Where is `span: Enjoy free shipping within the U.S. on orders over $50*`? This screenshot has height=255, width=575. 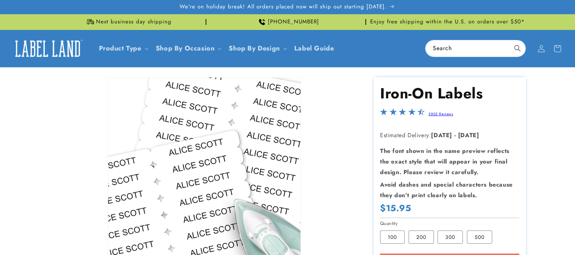 span: Enjoy free shipping within the U.S. on orders over $50* is located at coordinates (447, 22).